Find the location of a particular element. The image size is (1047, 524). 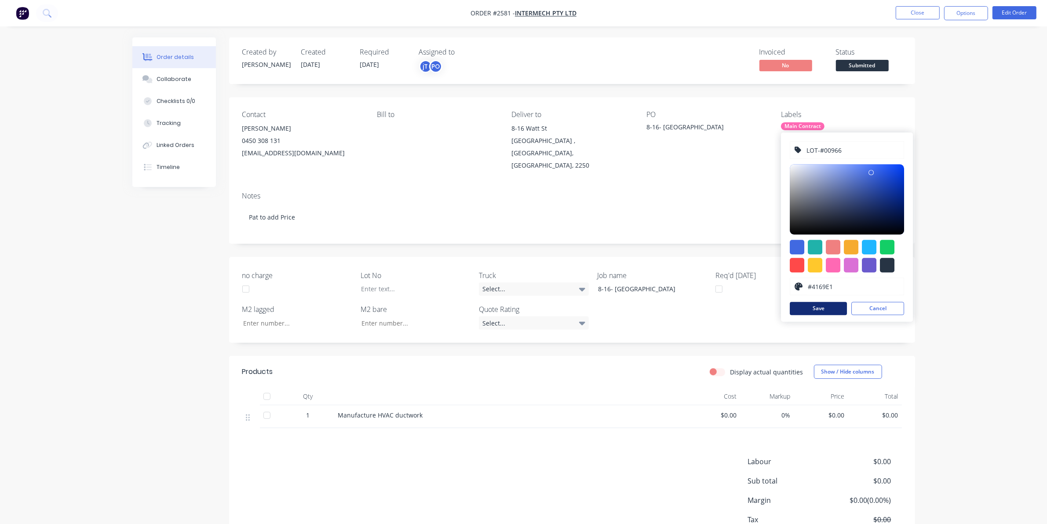

div: Products is located at coordinates (258, 372).